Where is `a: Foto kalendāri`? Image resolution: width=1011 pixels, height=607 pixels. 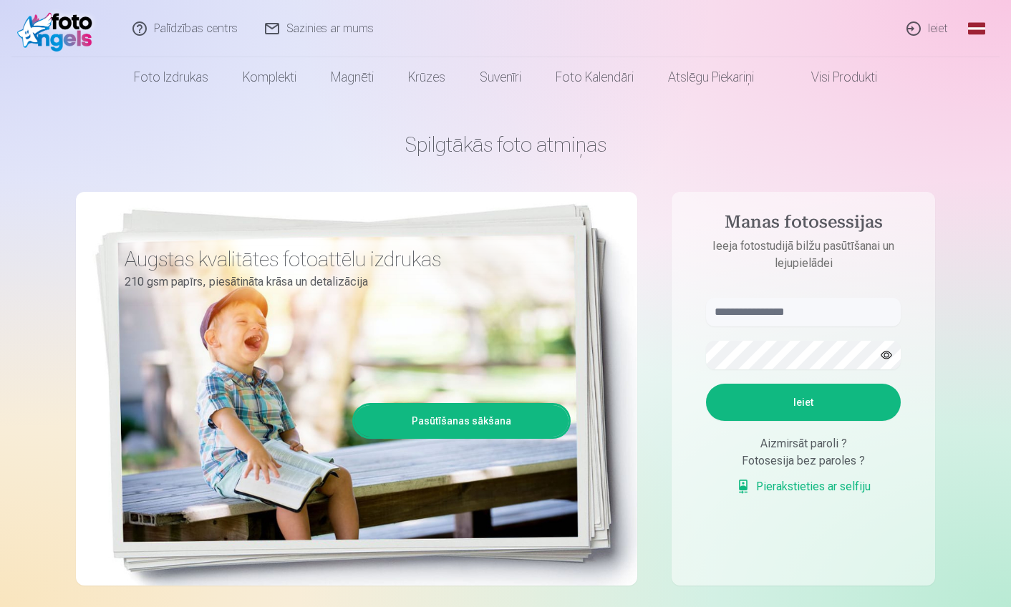 a: Foto kalendāri is located at coordinates (594, 77).